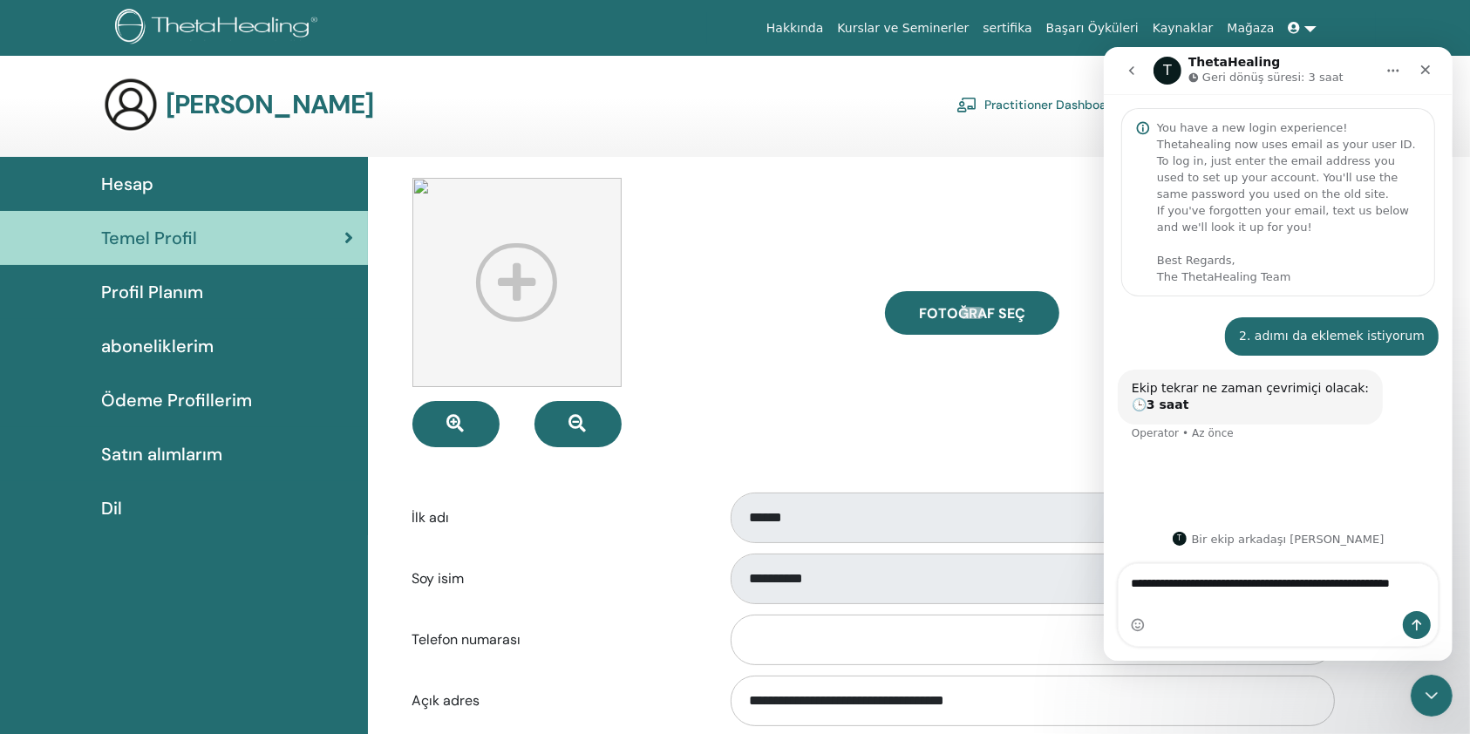 The height and width of the screenshot is (734, 1470). Describe the element at coordinates (902, 28) in the screenshot. I see `a: Kurslar ve Seminerler` at that location.